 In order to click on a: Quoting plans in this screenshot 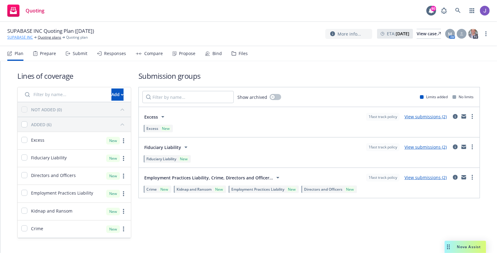, I will do `click(49, 37)`.